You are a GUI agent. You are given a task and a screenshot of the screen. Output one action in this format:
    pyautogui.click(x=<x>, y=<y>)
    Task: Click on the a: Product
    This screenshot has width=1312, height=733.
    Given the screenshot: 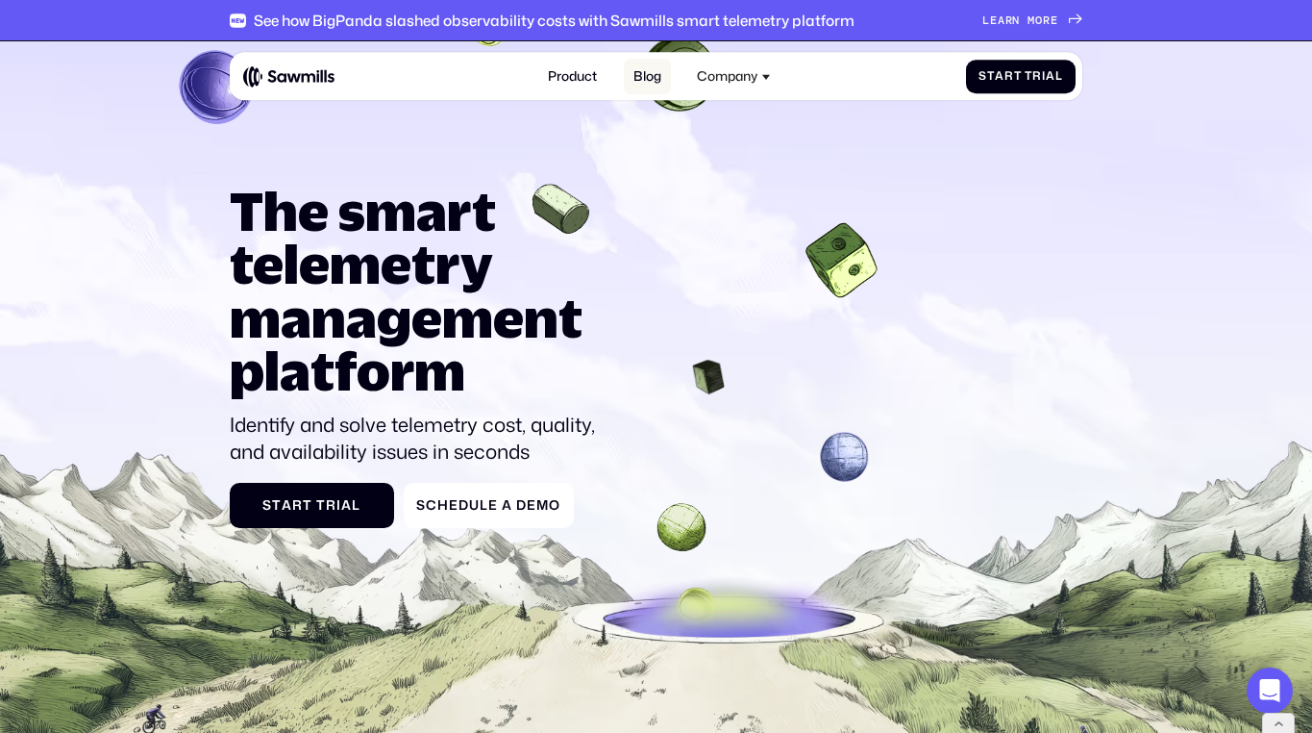 What is the action you would take?
    pyautogui.click(x=572, y=76)
    